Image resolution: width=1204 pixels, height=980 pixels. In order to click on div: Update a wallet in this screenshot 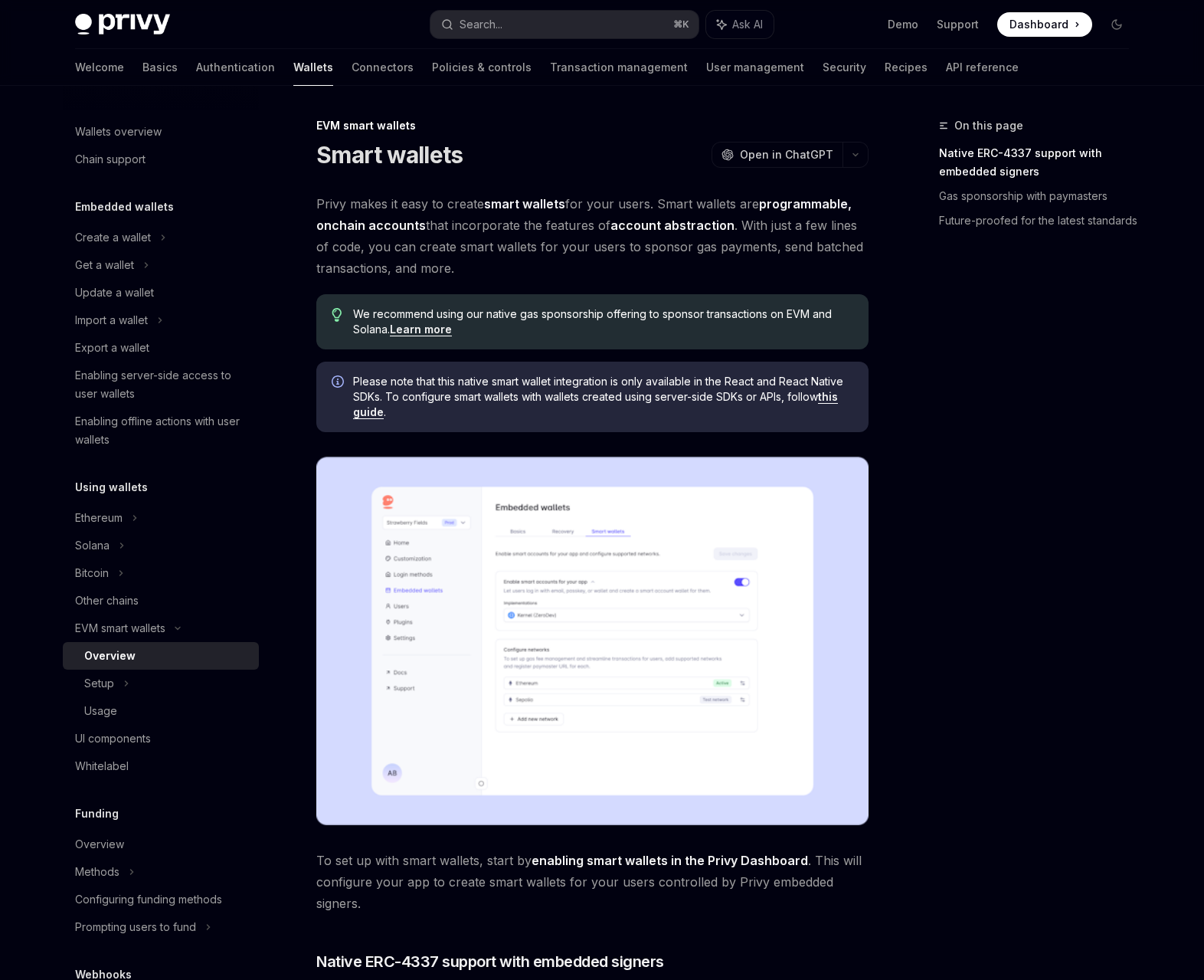, I will do `click(114, 293)`.